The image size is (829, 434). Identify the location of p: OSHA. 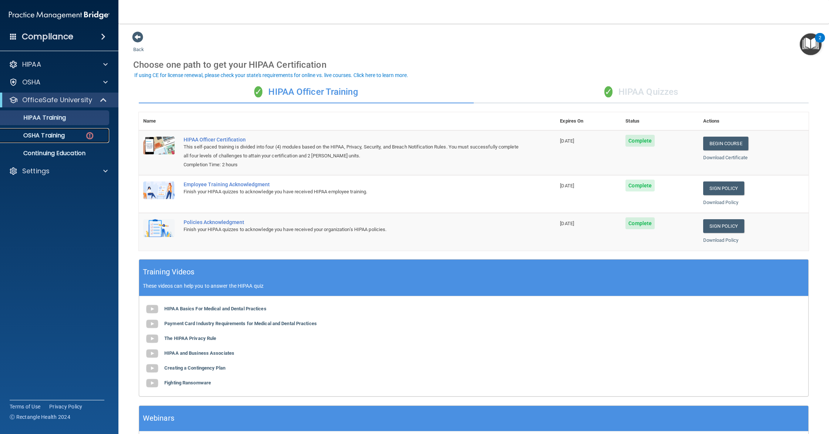
(31, 82).